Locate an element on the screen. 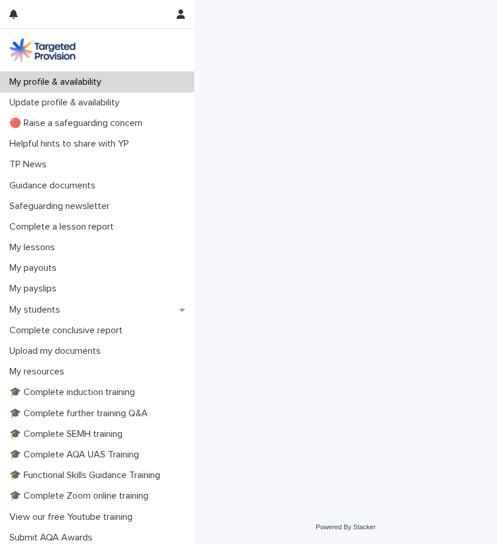 Image resolution: width=497 pixels, height=544 pixels. a: Powered By Stacker is located at coordinates (345, 527).